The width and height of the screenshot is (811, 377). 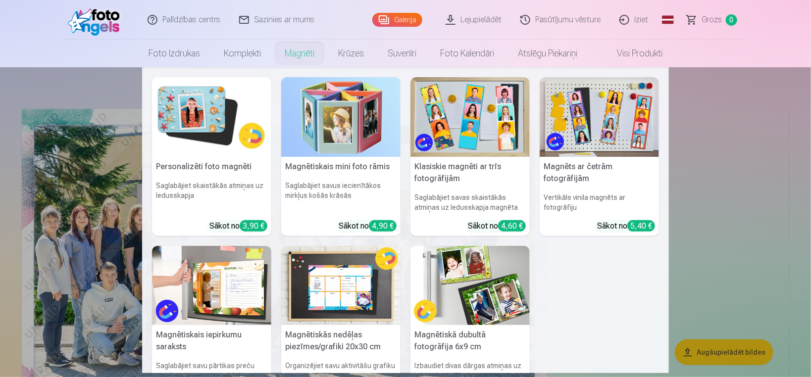 What do you see at coordinates (212, 341) in the screenshot?
I see `h5: Magnētiskais iepirkumu saraksts` at bounding box center [212, 341].